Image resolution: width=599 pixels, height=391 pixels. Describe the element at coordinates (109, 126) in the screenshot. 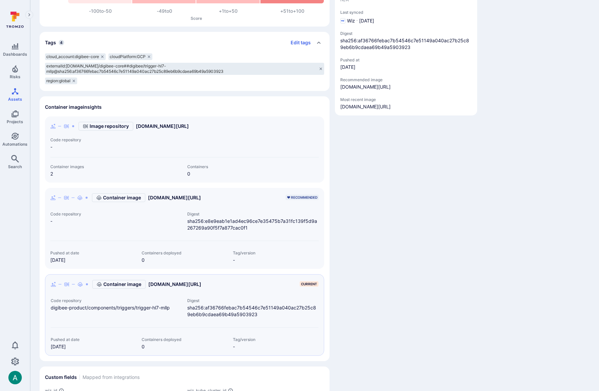

I see `span: Image repository` at that location.